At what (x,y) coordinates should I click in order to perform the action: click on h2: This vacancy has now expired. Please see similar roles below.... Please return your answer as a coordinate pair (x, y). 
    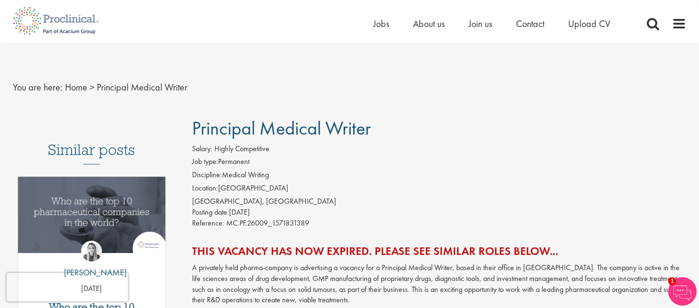
    Looking at the image, I should click on (439, 251).